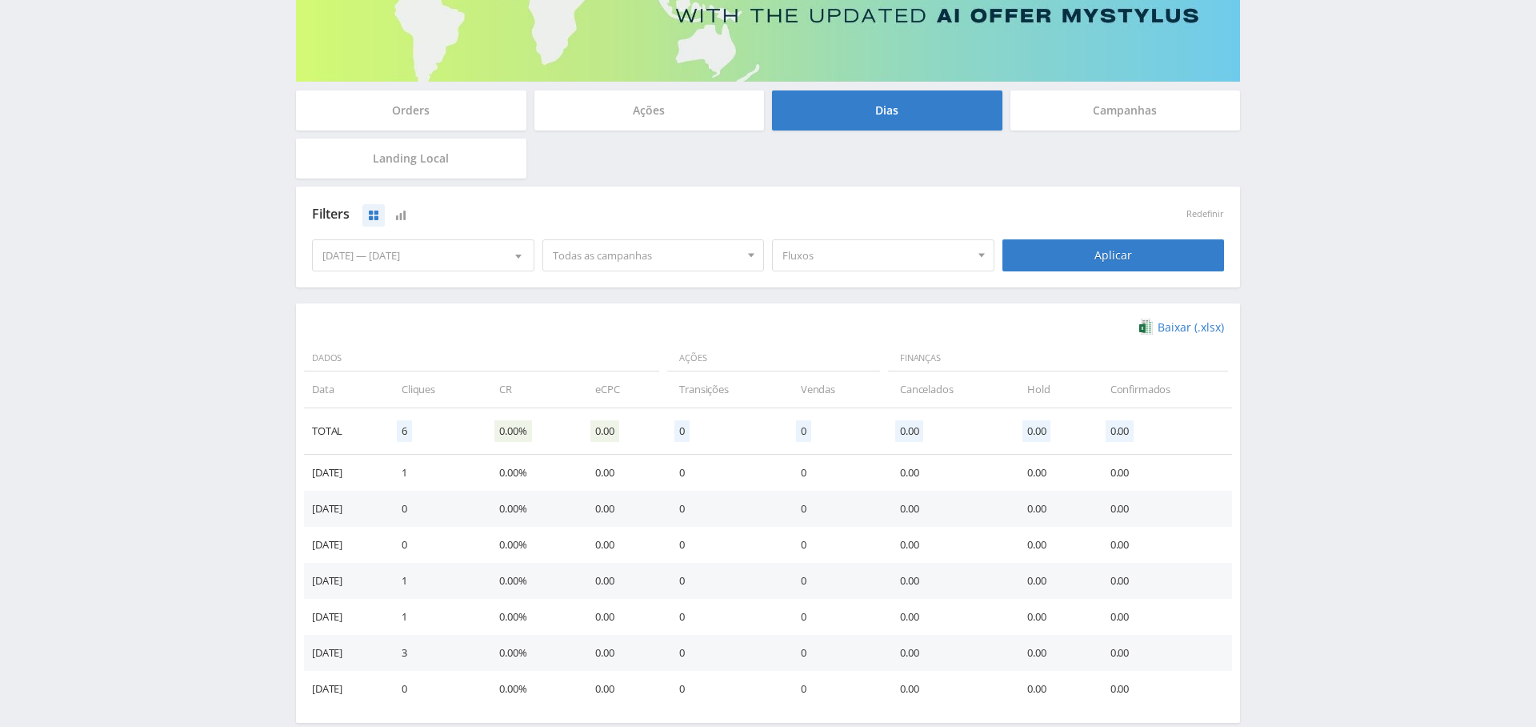 The image size is (1536, 727). I want to click on td: Vendas, so click(835, 389).